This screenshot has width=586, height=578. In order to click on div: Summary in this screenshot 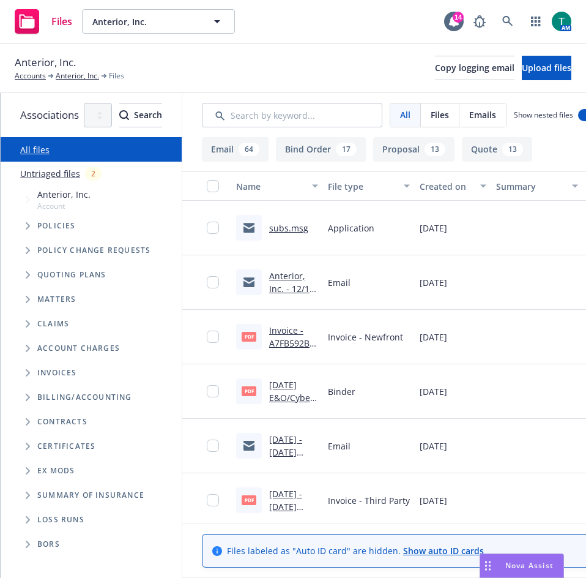, I will do `click(530, 186)`.